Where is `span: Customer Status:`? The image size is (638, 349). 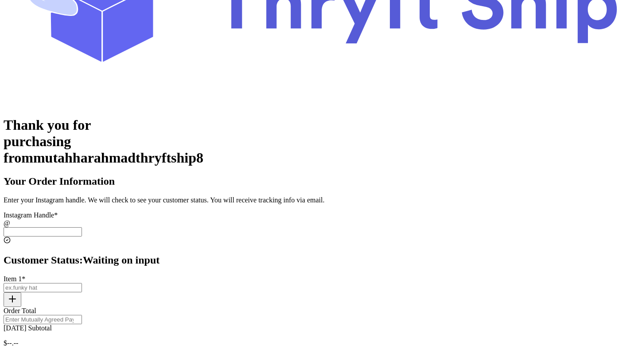
span: Customer Status: is located at coordinates (43, 260).